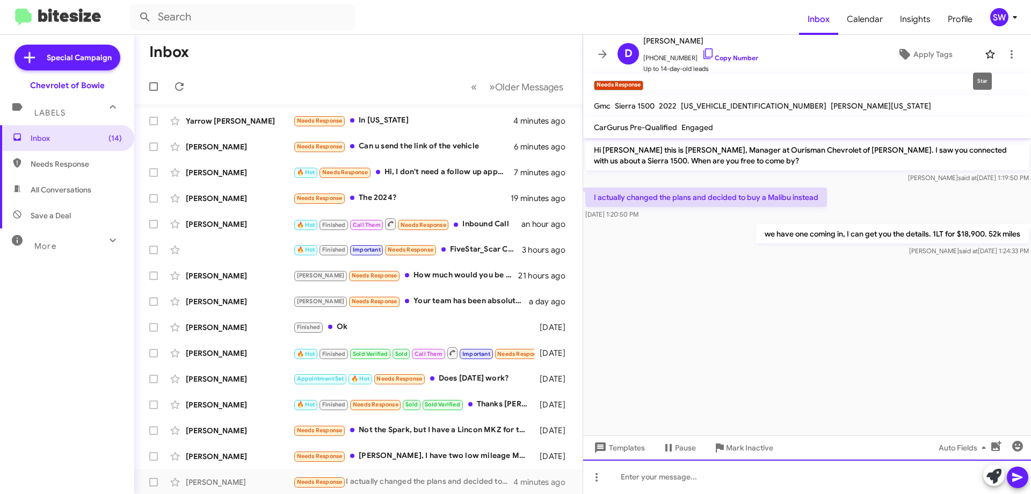 This screenshot has height=494, width=1031. I want to click on div: 19 minutes ago, so click(542, 198).